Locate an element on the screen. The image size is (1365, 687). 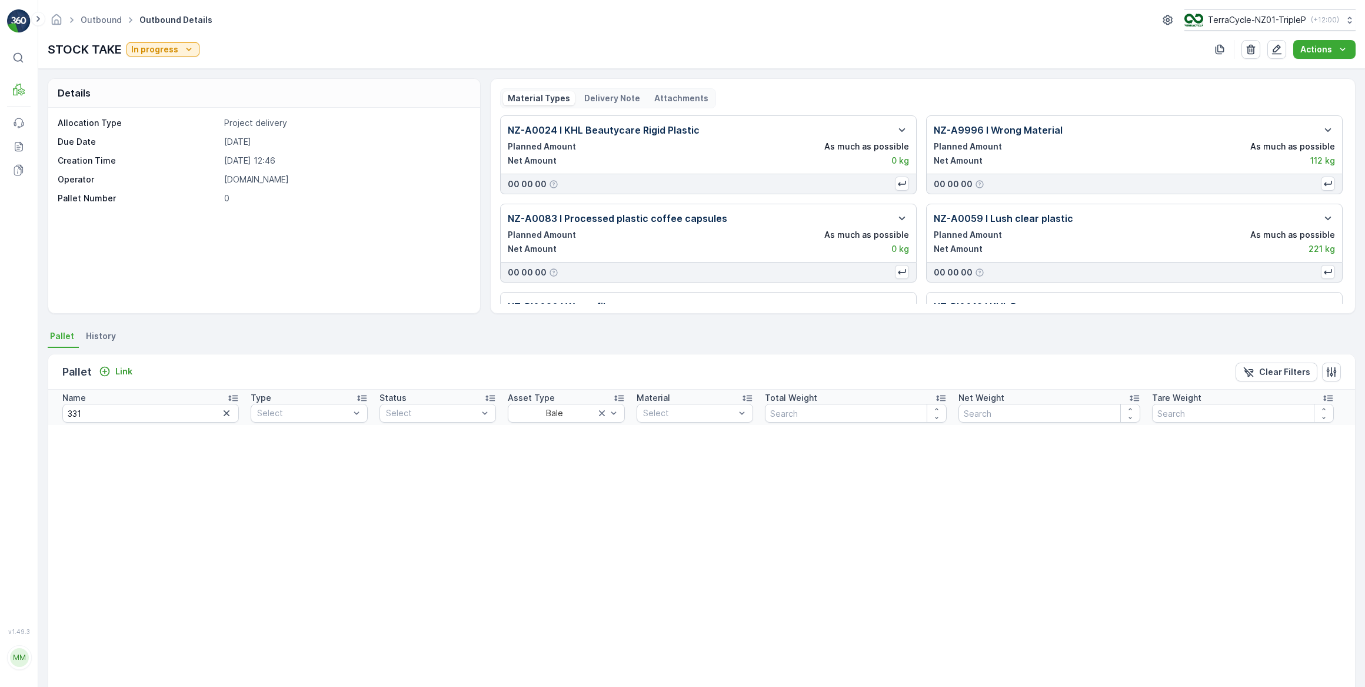
p: Allocation Type is located at coordinates (138, 123).